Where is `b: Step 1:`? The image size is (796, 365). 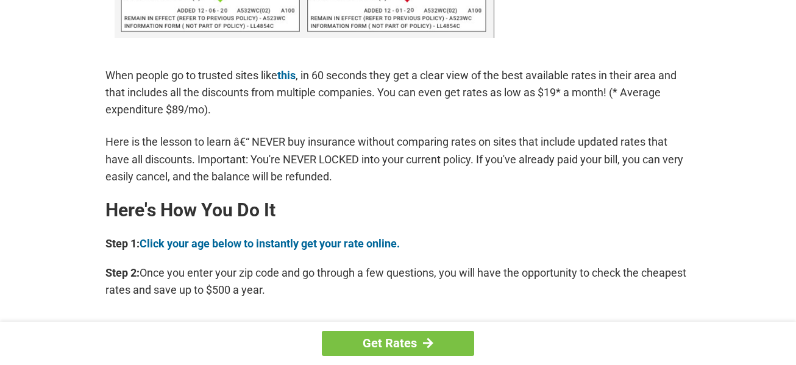 b: Step 1: is located at coordinates (122, 243).